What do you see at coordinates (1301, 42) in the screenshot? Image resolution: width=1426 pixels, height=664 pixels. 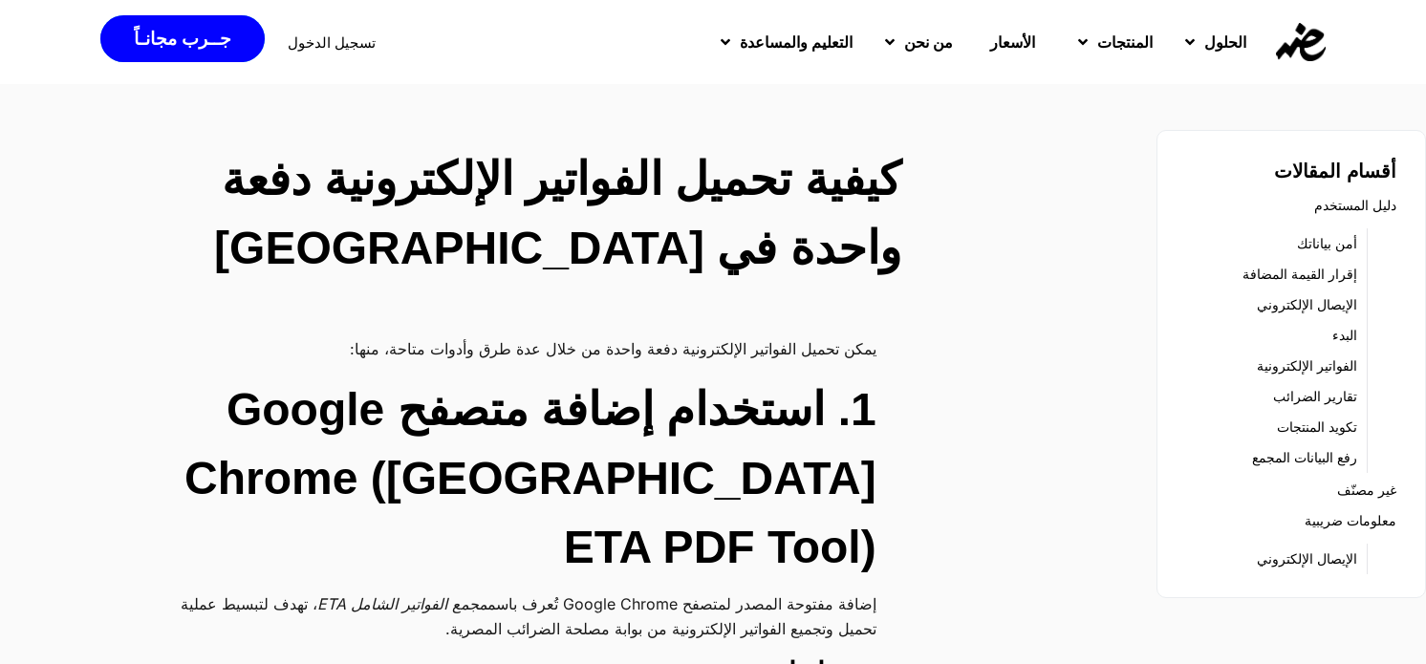 I see `a: eDariba` at bounding box center [1301, 42].